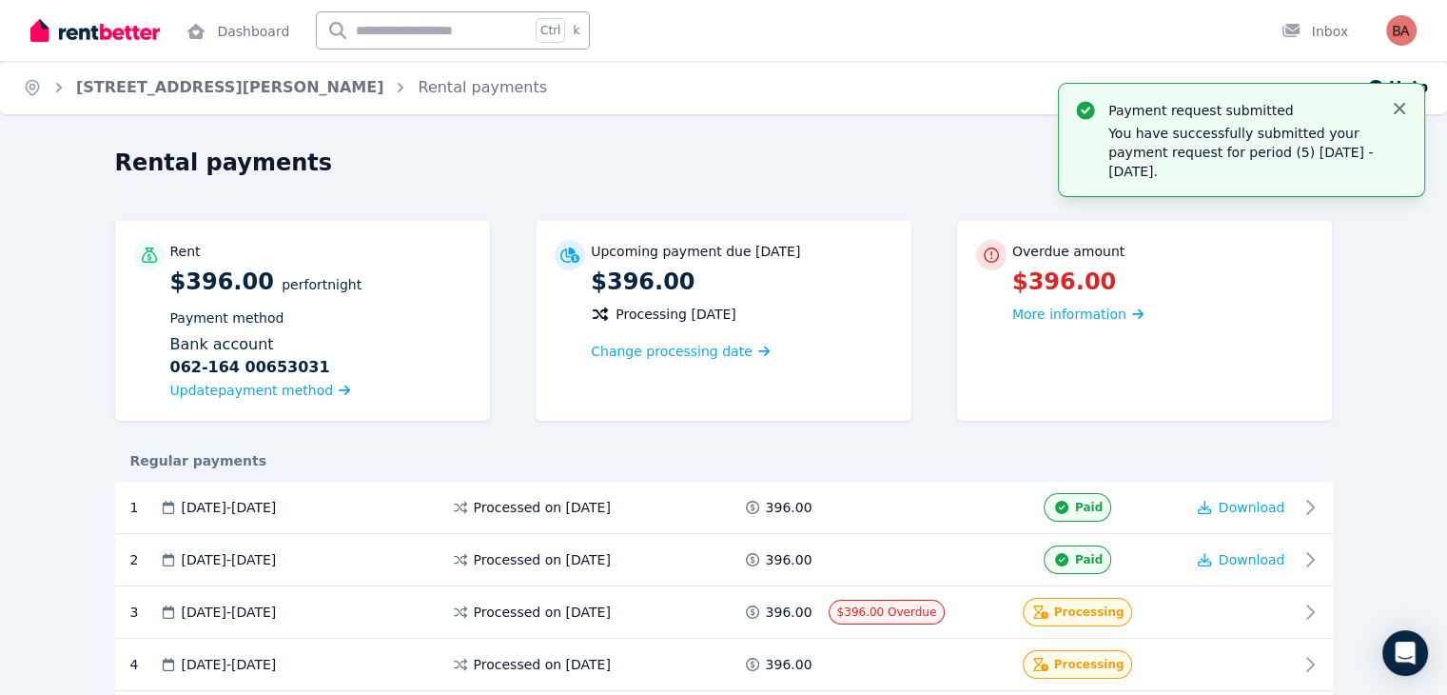  What do you see at coordinates (145, 664) in the screenshot?
I see `div: 4` at bounding box center [145, 664].